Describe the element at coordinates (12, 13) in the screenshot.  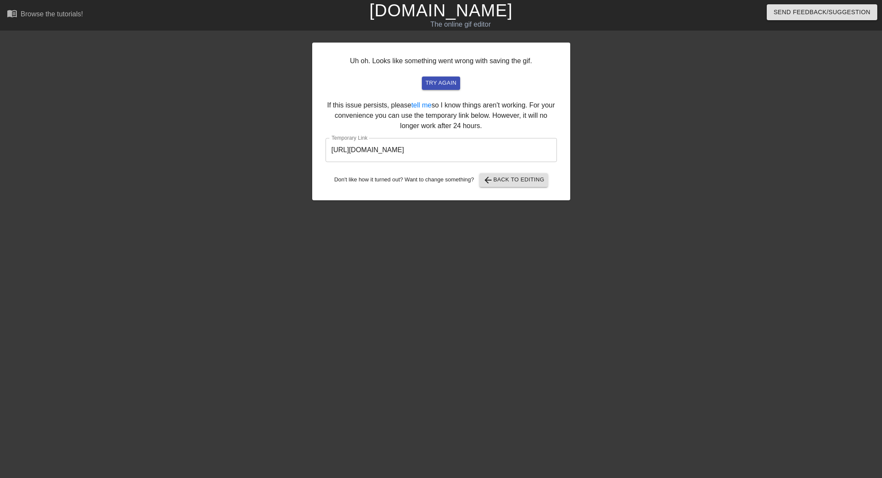
I see `span: menu_book` at that location.